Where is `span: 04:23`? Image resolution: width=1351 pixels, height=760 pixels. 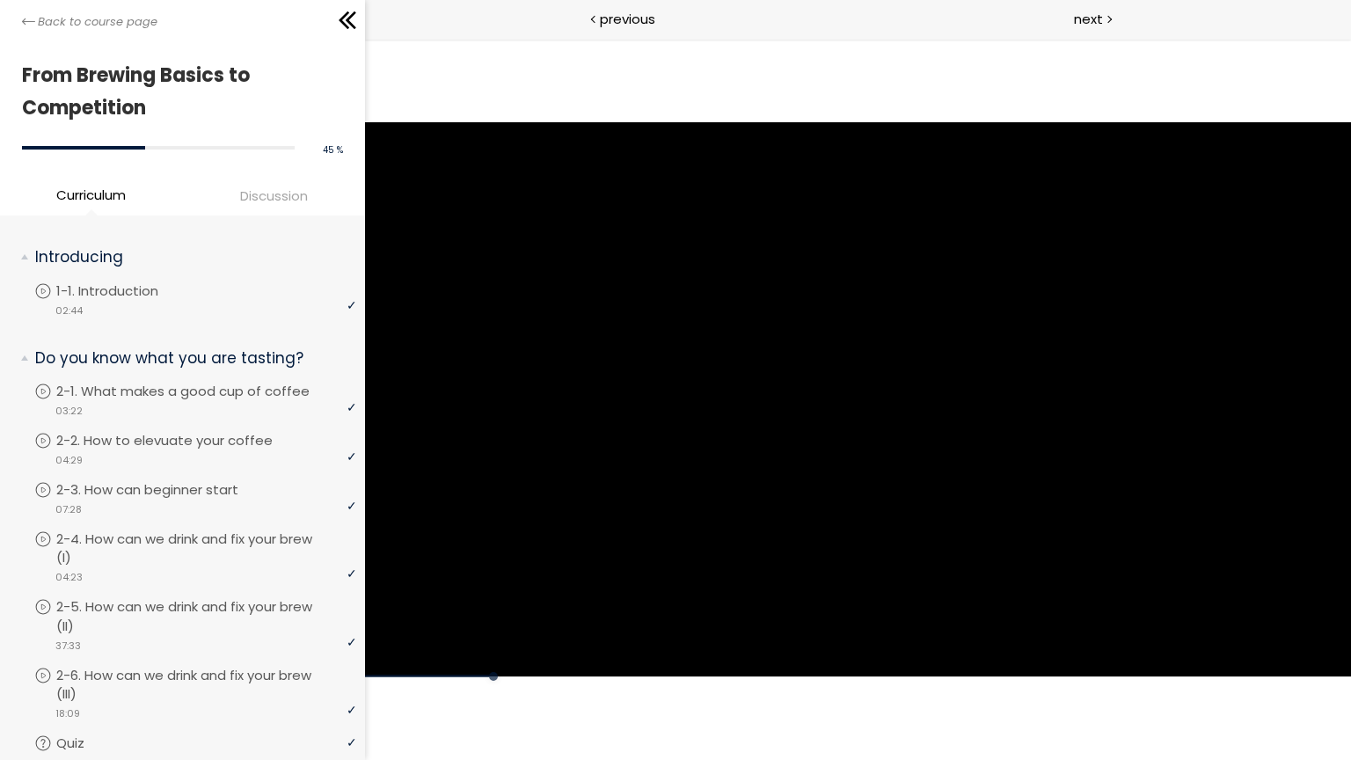
span: 04:23 is located at coordinates (69, 577).